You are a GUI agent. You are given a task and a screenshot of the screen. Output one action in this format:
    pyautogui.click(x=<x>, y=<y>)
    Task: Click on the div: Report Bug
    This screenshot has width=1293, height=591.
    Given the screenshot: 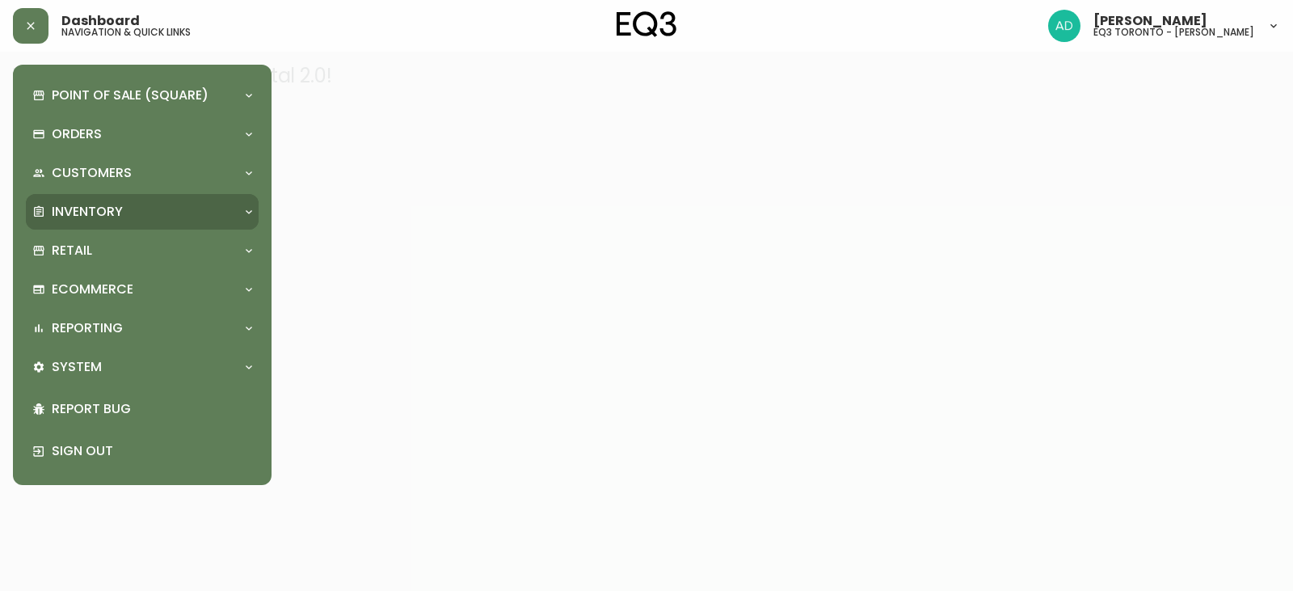 What is the action you would take?
    pyautogui.click(x=142, y=409)
    